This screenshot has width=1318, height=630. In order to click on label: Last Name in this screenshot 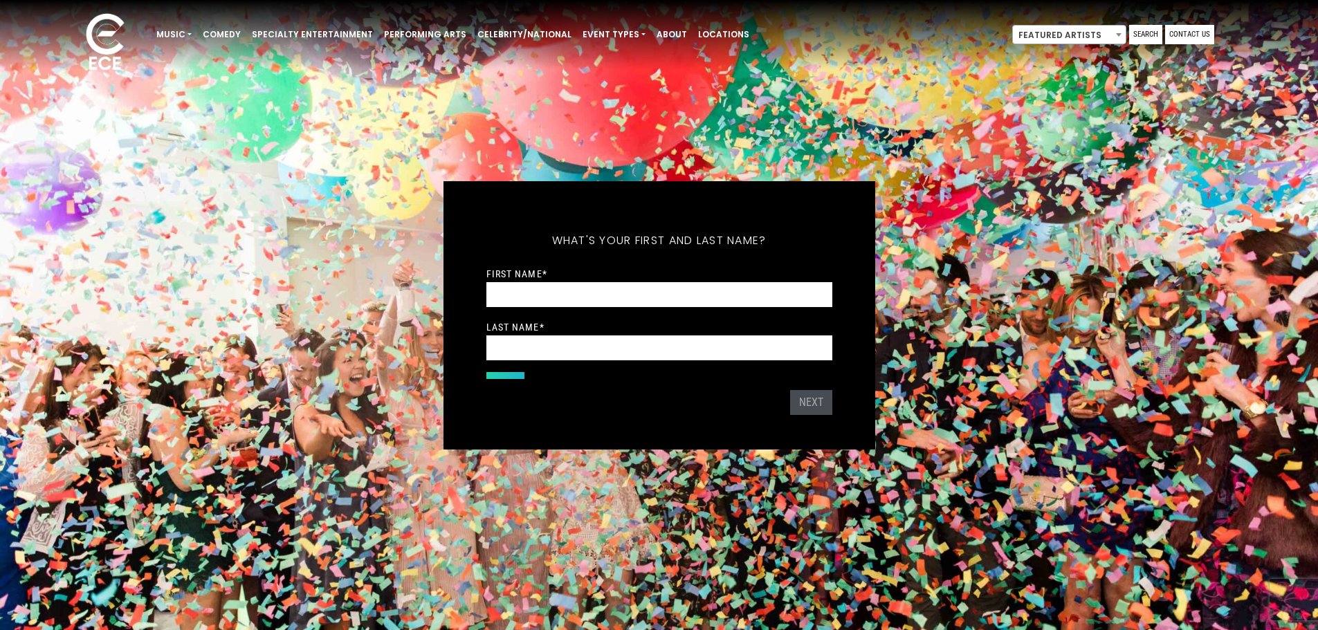, I will do `click(516, 327)`.